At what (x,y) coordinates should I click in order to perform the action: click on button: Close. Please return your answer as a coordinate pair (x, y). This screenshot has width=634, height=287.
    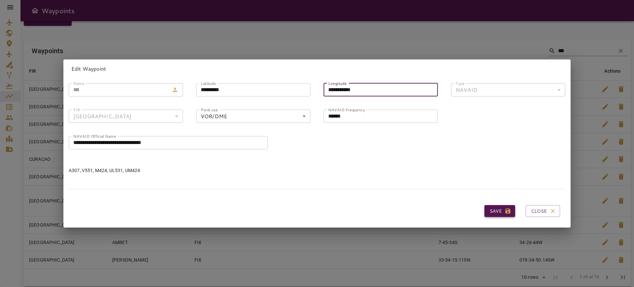
    Looking at the image, I should click on (543, 211).